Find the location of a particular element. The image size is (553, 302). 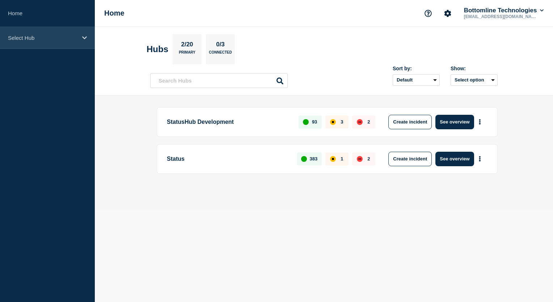

p: 383 is located at coordinates (314, 159).